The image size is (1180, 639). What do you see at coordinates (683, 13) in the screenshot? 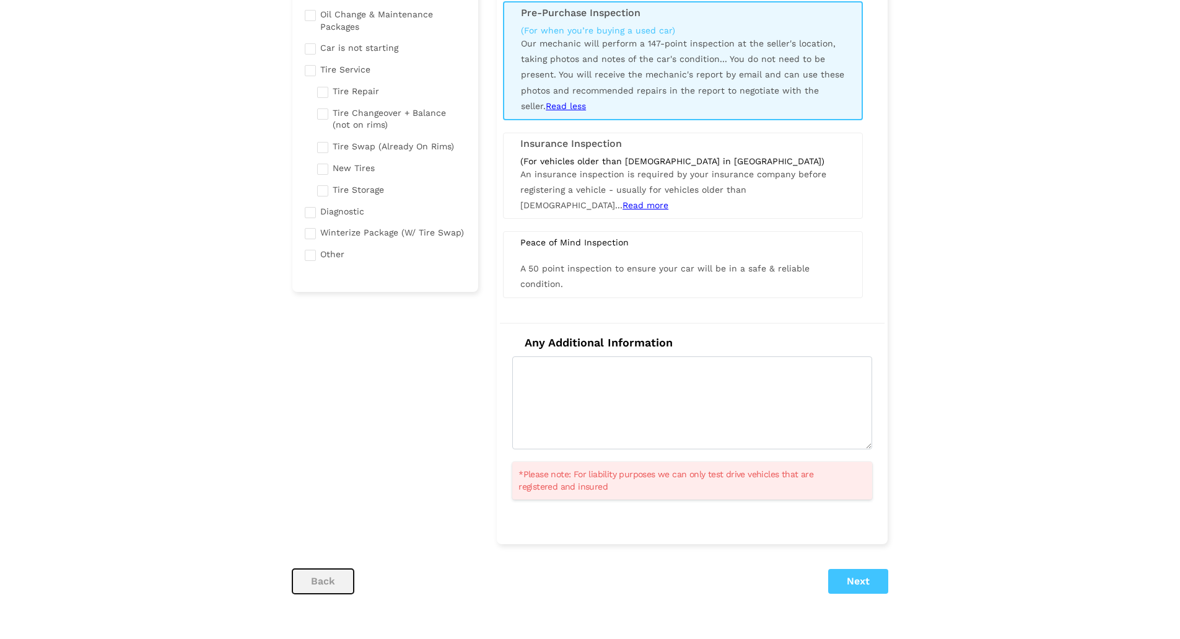
I see `h3: Pre-Purchase Inspection` at bounding box center [683, 13].